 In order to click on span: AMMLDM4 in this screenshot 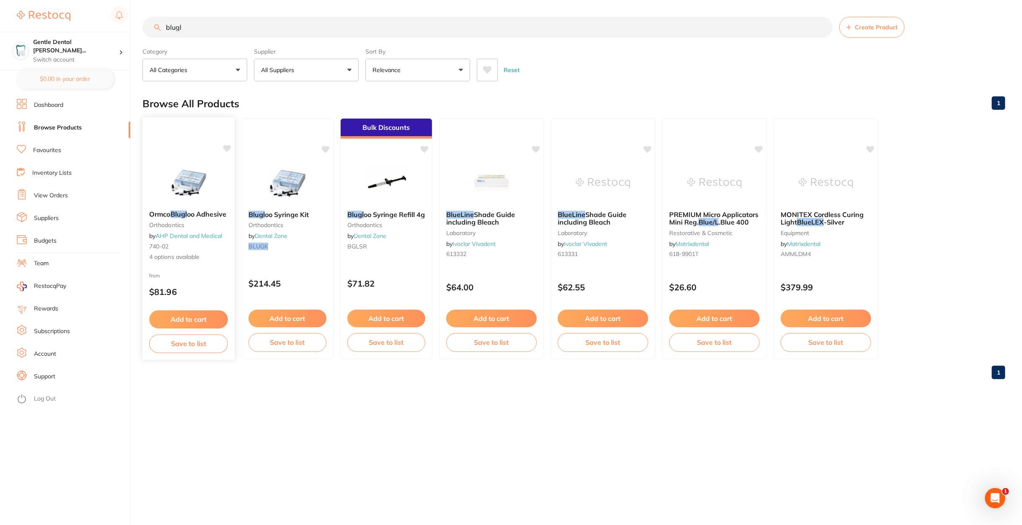, I will do `click(796, 254)`.